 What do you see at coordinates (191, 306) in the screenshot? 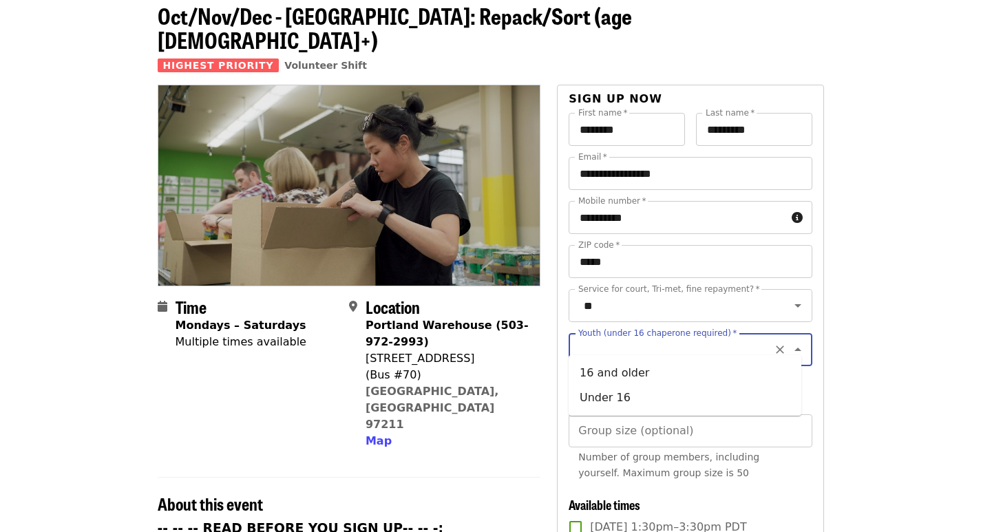
I see `span: Time` at bounding box center [191, 306].